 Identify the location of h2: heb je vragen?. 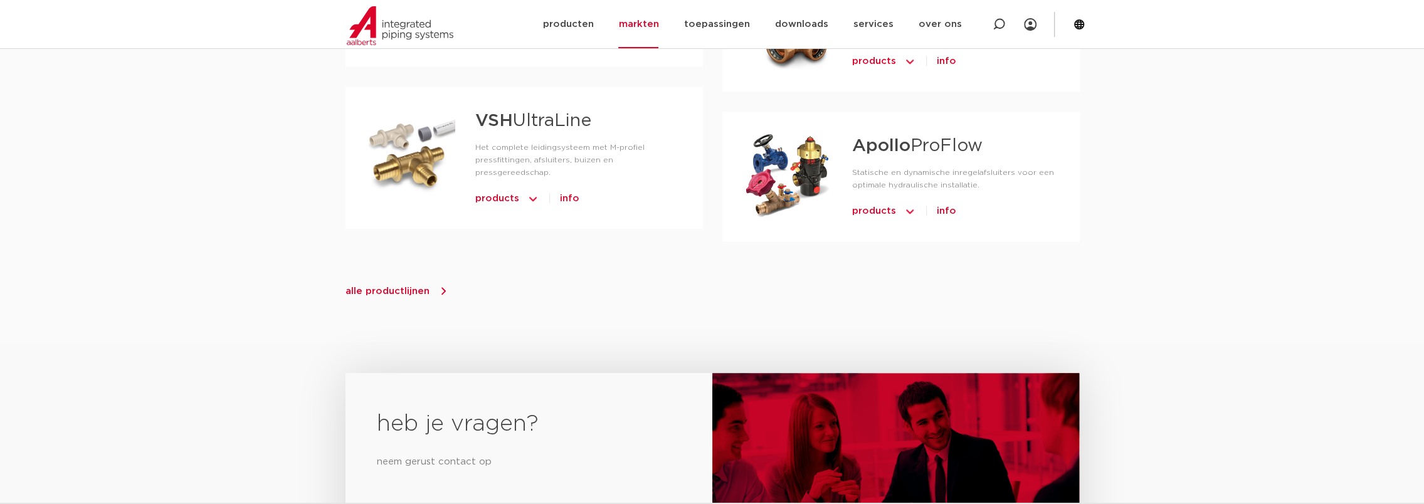
(528, 424).